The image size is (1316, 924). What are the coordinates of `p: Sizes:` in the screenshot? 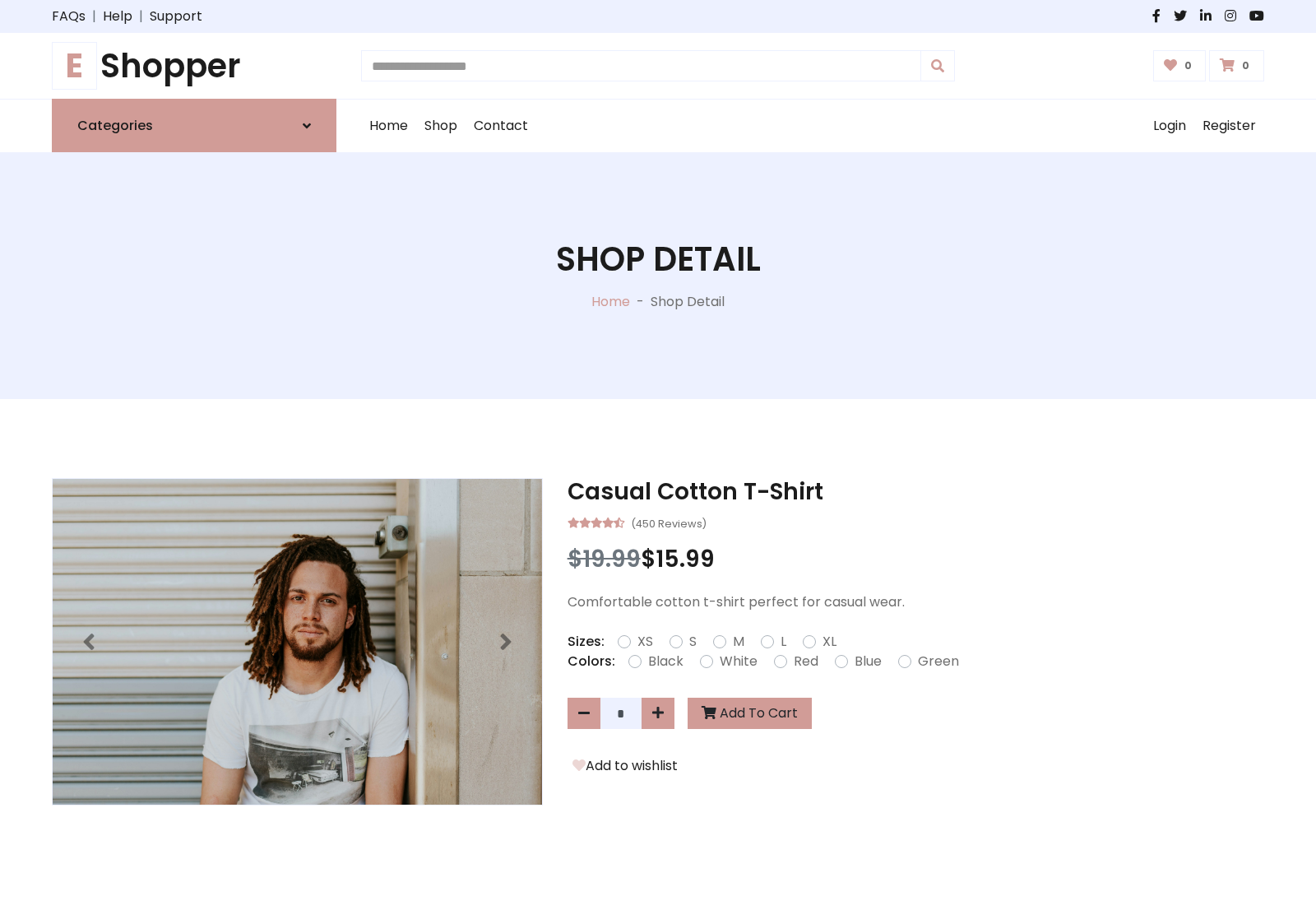 It's located at (586, 642).